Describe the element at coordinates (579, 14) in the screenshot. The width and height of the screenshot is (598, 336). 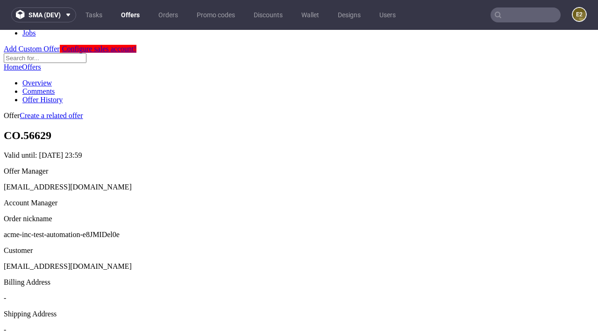
I see `figcaption: e2` at that location.